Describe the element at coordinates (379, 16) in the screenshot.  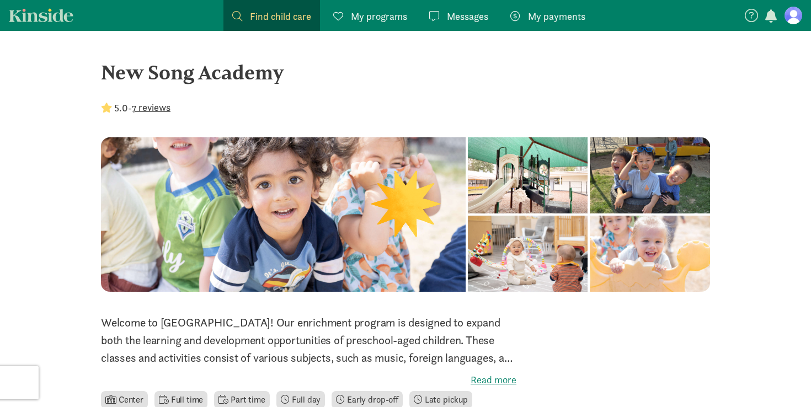
I see `span: My programs` at that location.